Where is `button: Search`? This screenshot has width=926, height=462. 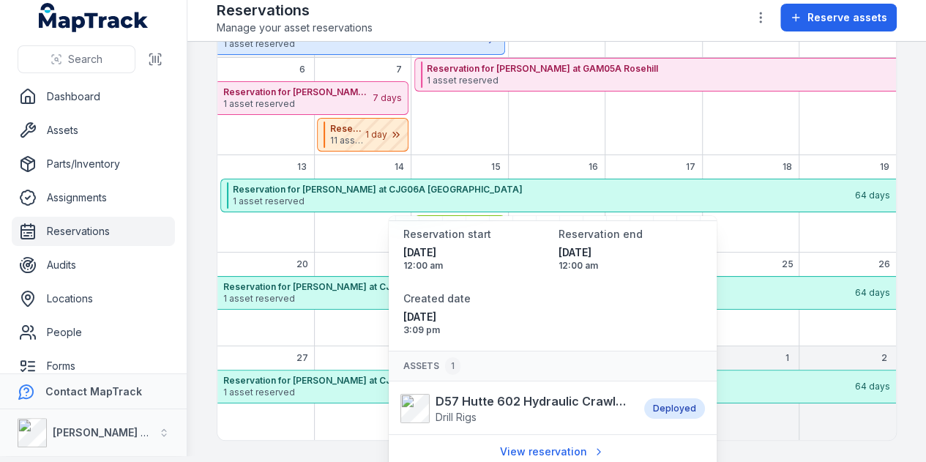 button: Search is located at coordinates (76, 59).